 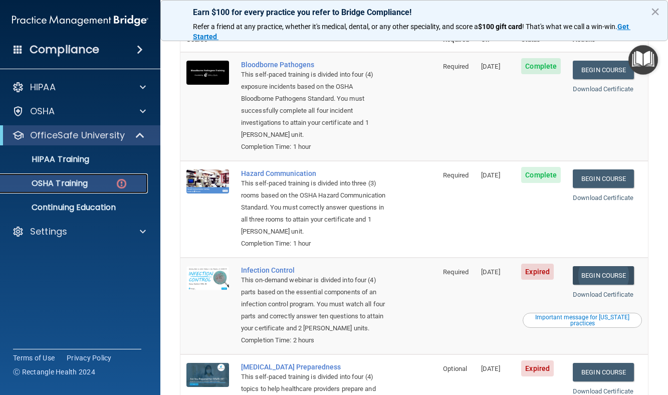 What do you see at coordinates (314, 270) in the screenshot?
I see `div: Infection Control` at bounding box center [314, 270].